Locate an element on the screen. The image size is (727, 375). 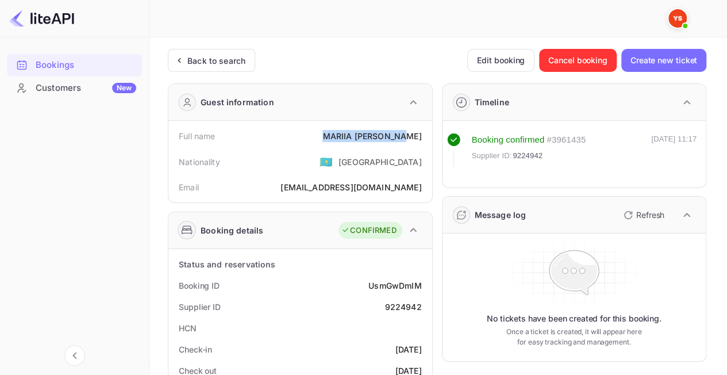
div: New is located at coordinates (124, 88).